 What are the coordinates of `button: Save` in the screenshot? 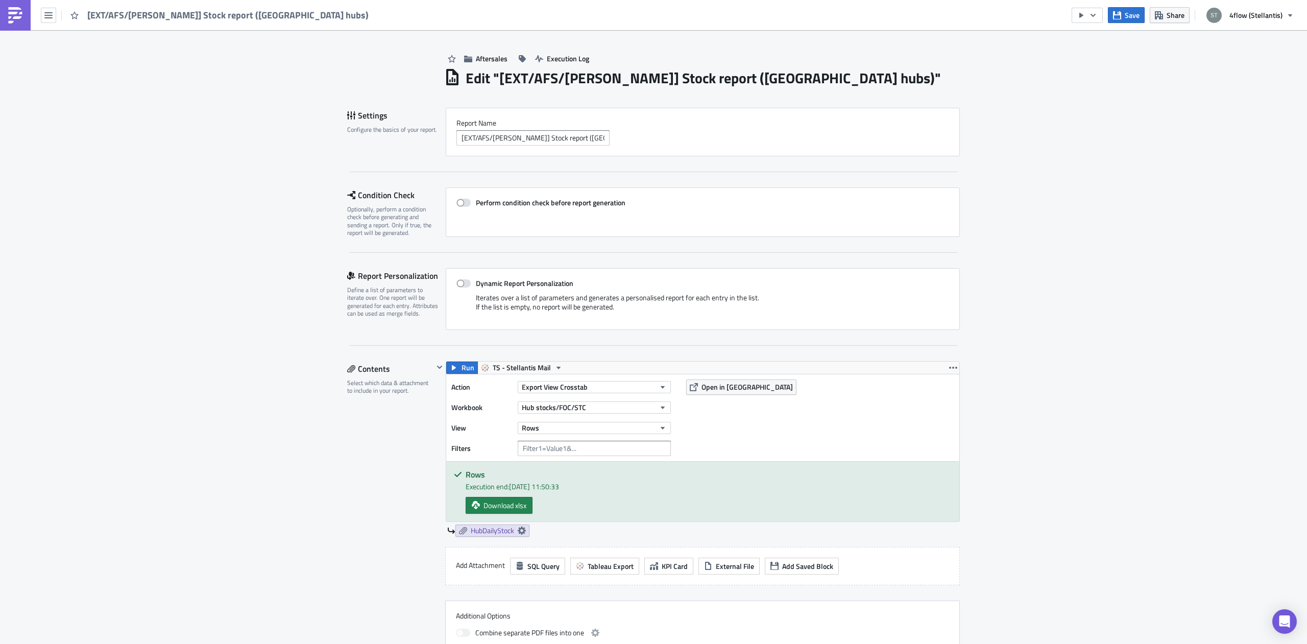 It's located at (1127, 15).